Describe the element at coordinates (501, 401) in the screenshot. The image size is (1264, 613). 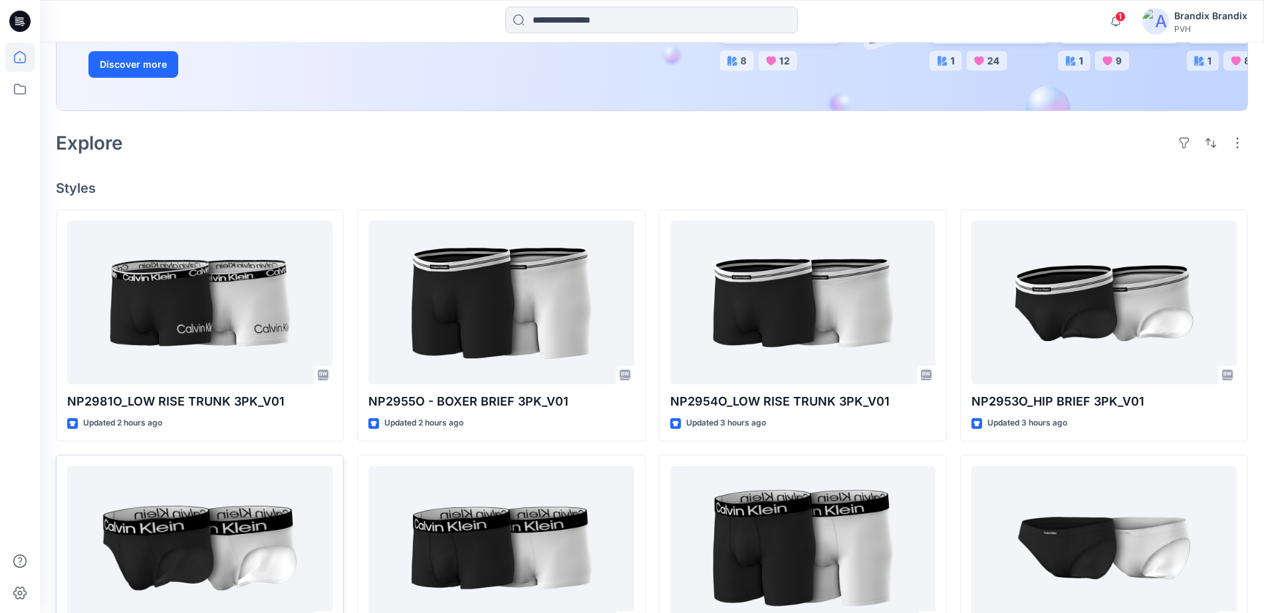
I see `p: NP2955O - BOXER BRIEF 3PK_V01` at that location.